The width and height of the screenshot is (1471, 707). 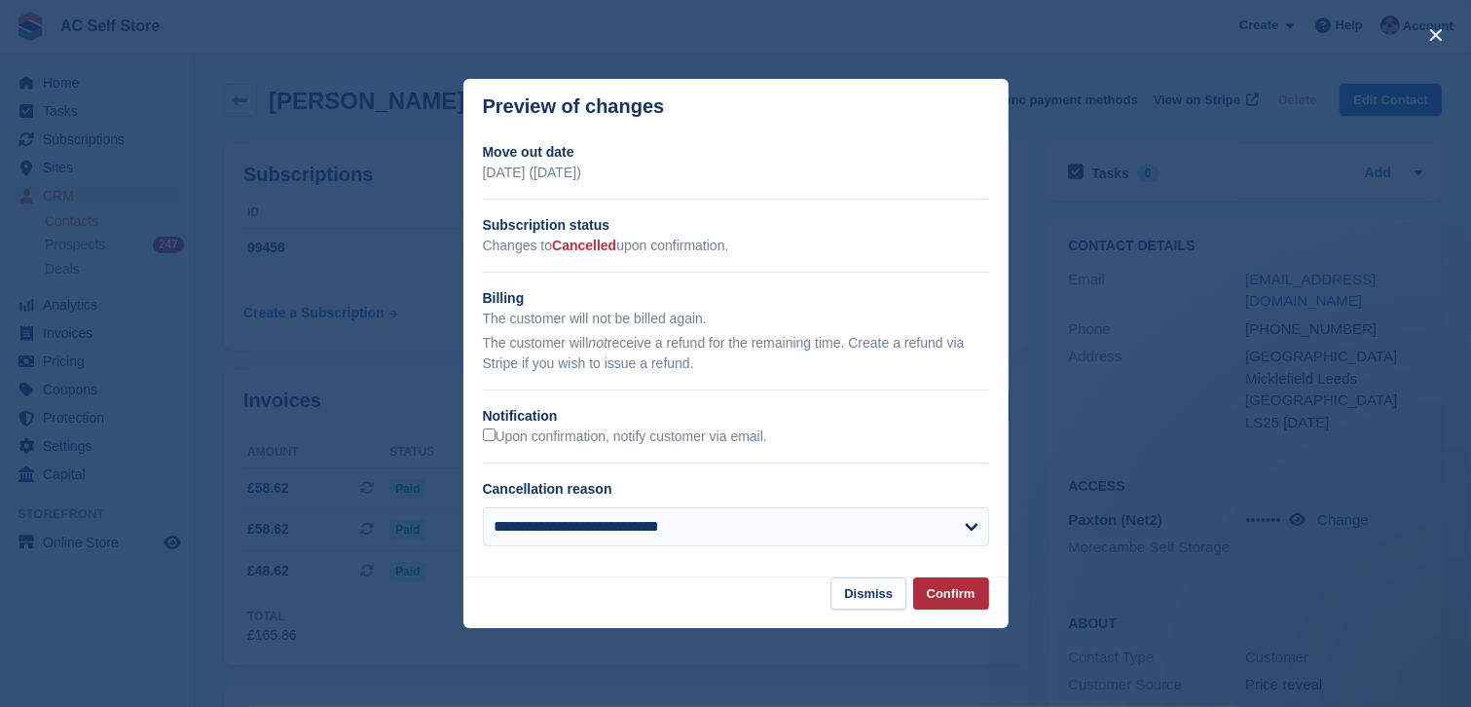 I want to click on p: The customer will receive a refund for the remaining time. Create a refund via Stripe if you wish..., so click(x=736, y=353).